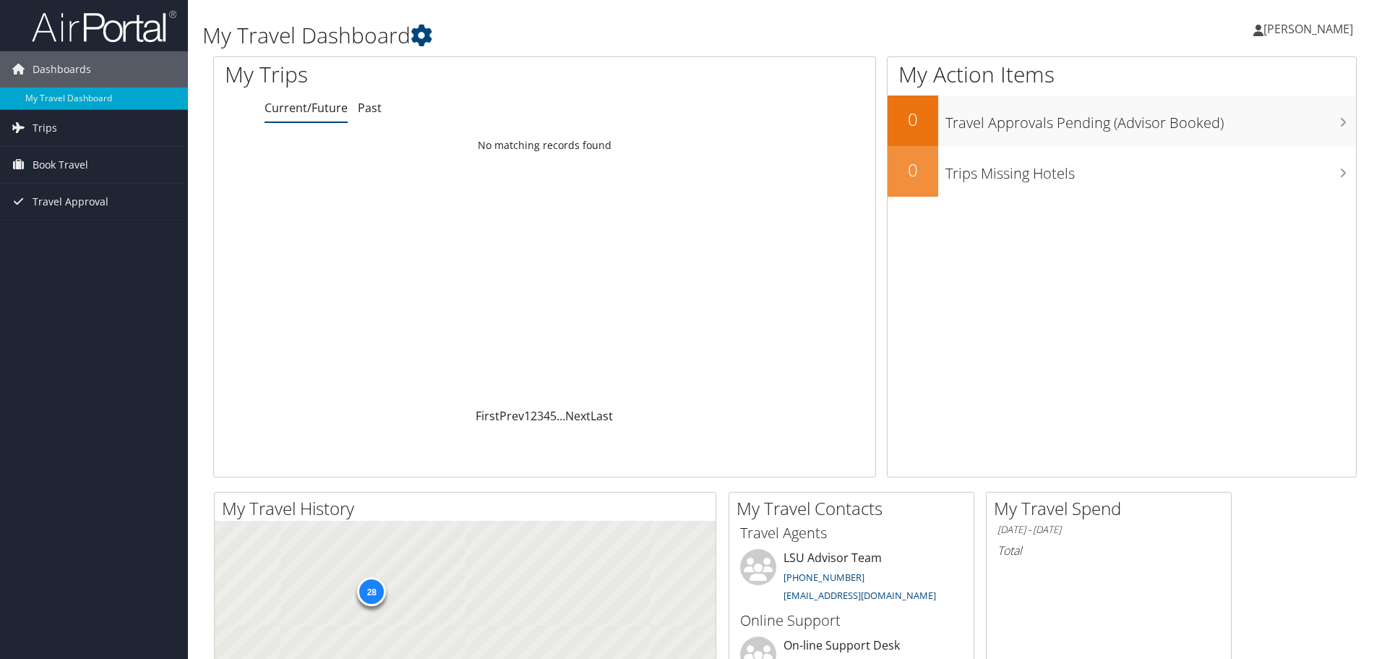 The height and width of the screenshot is (659, 1382). Describe the element at coordinates (512, 416) in the screenshot. I see `a: Prev` at that location.